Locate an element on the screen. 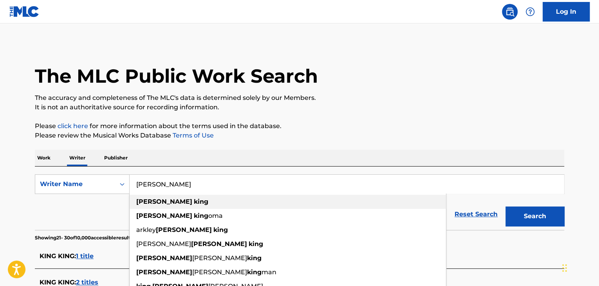 The width and height of the screenshot is (599, 286). p: Please for more information about the terms used in the database. is located at coordinates (299, 126).